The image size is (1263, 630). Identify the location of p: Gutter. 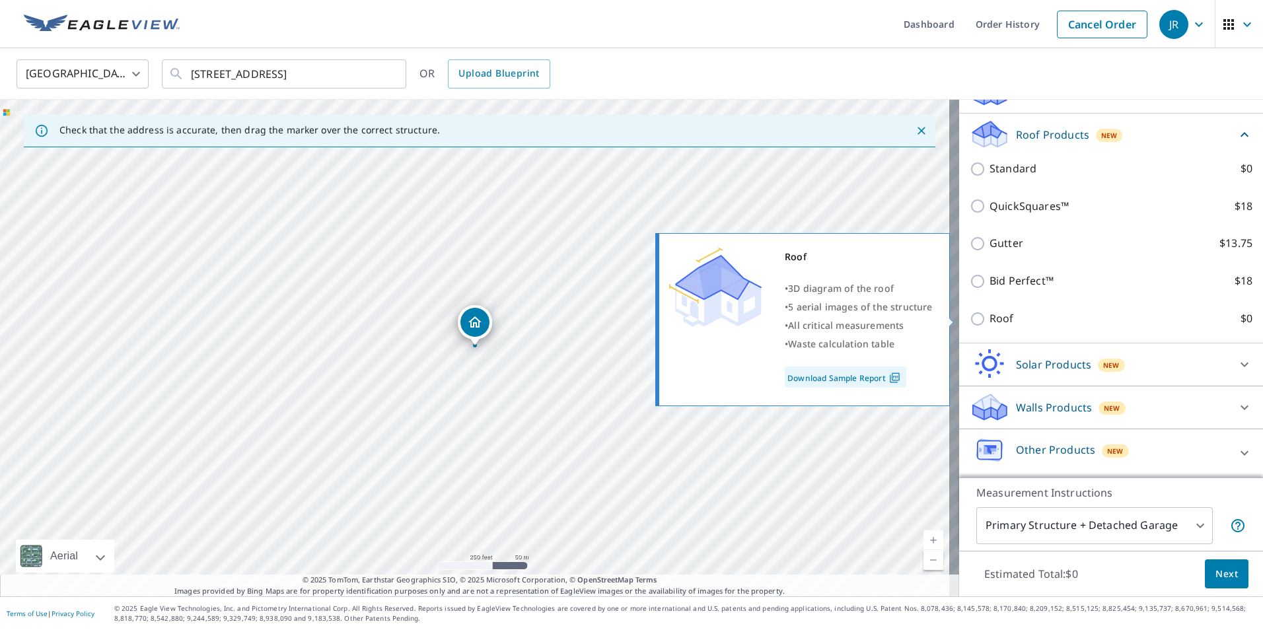
(1006, 243).